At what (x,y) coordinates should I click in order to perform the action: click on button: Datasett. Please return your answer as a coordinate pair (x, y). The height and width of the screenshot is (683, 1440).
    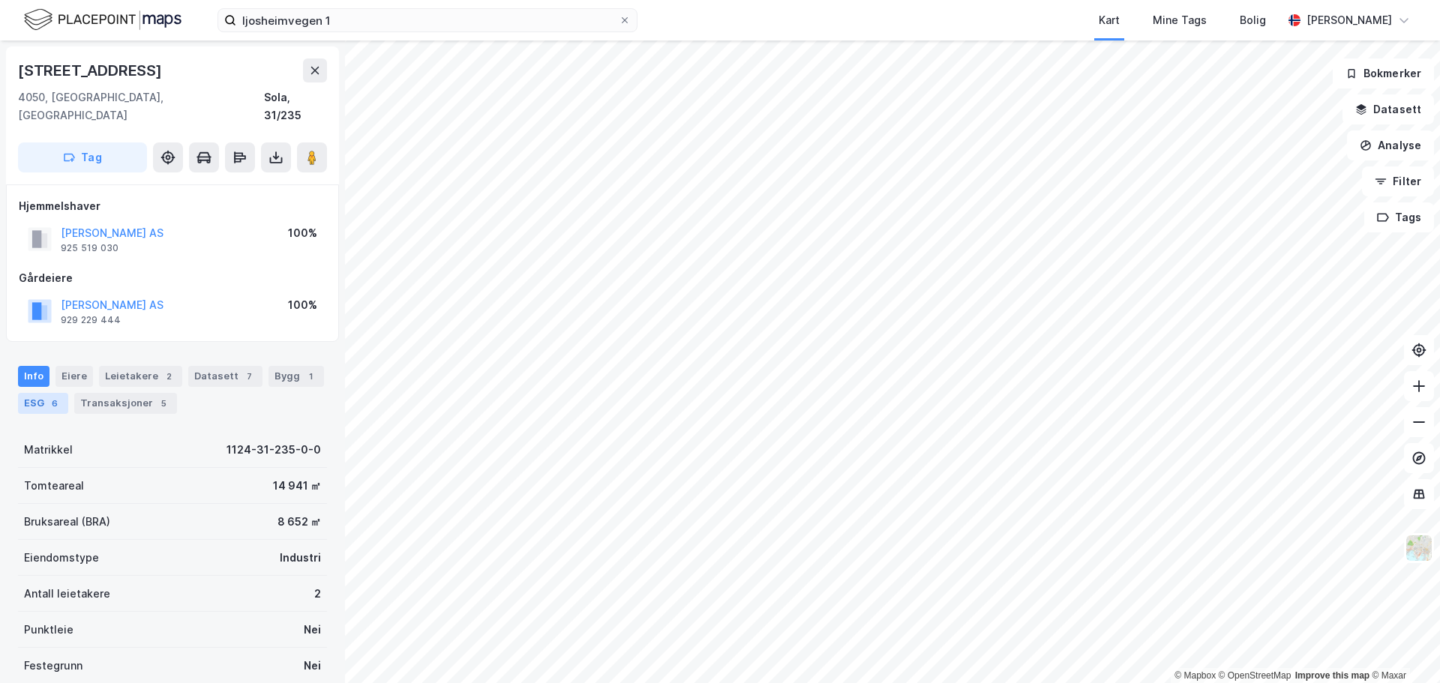
    Looking at the image, I should click on (1388, 109).